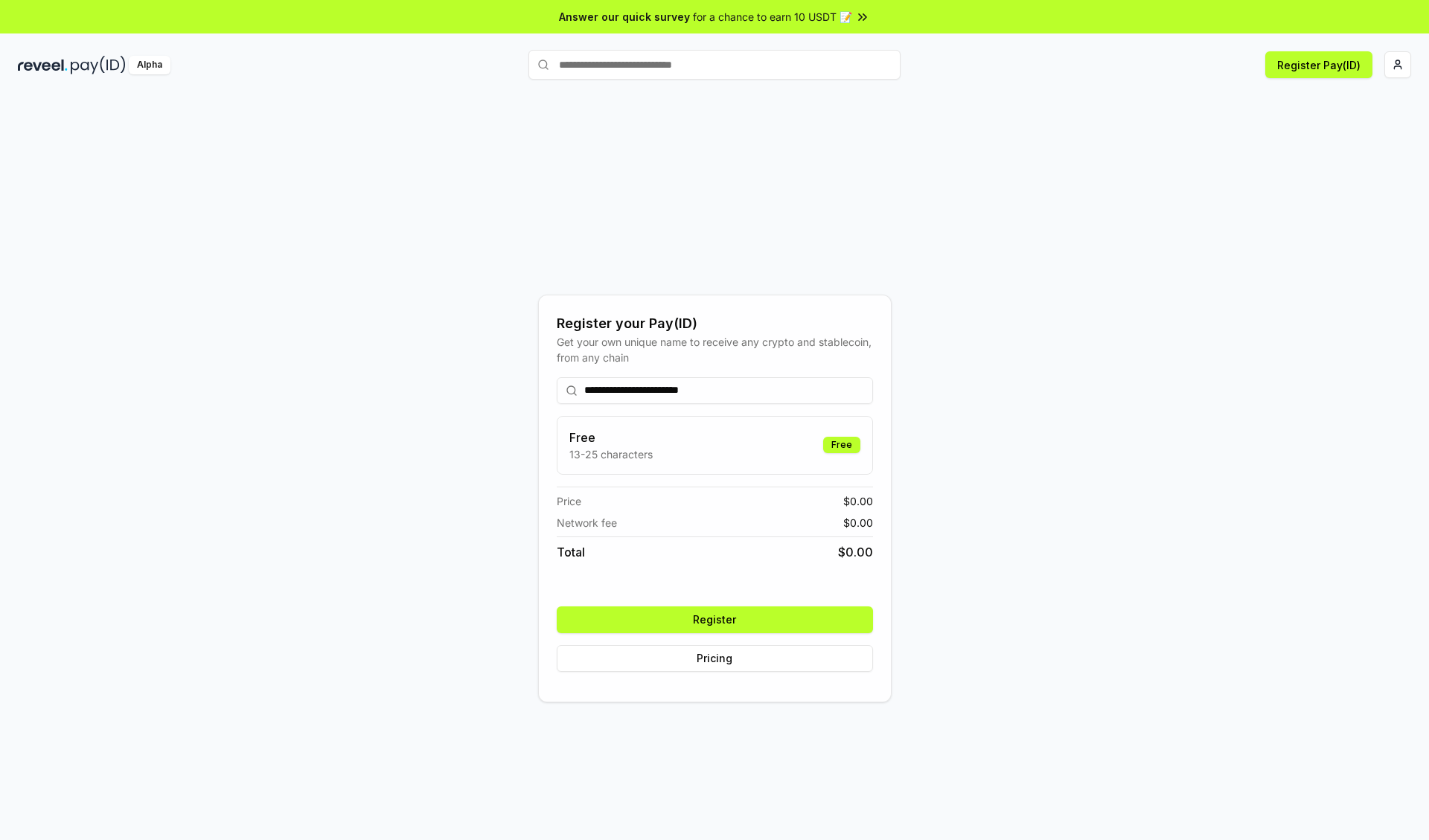 The height and width of the screenshot is (840, 1429). I want to click on span: Network fee, so click(587, 523).